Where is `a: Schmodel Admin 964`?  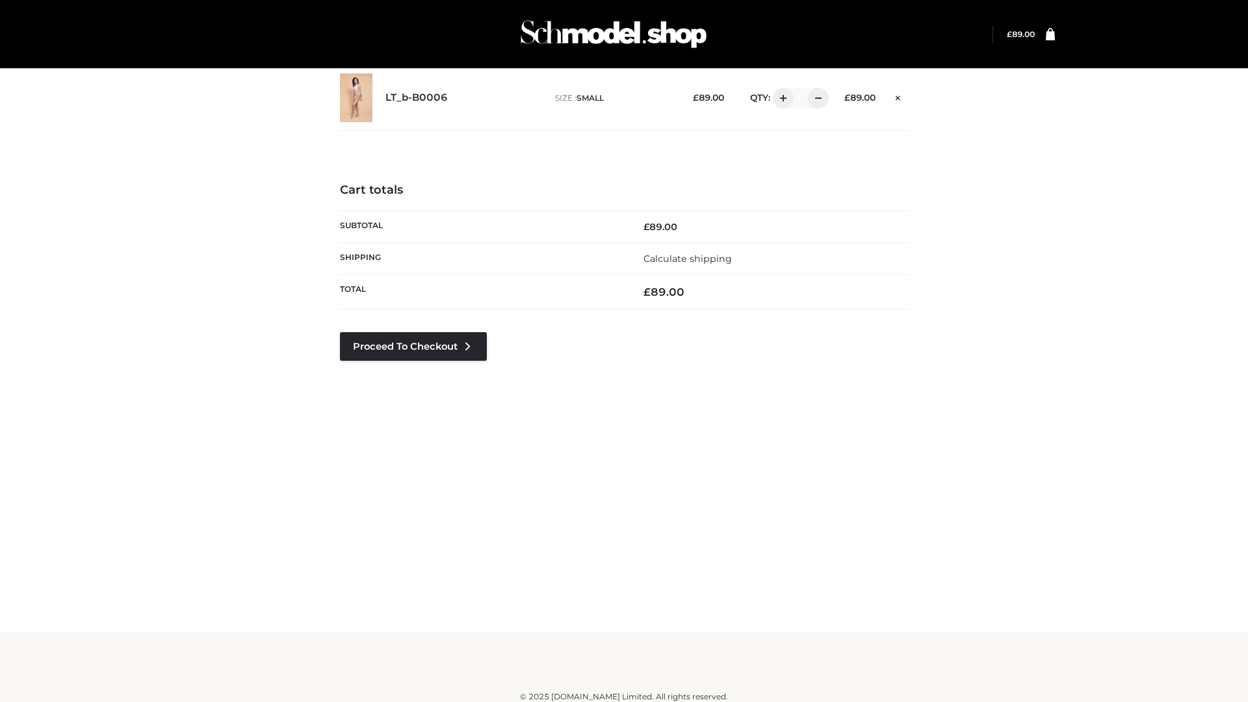
a: Schmodel Admin 964 is located at coordinates (613, 34).